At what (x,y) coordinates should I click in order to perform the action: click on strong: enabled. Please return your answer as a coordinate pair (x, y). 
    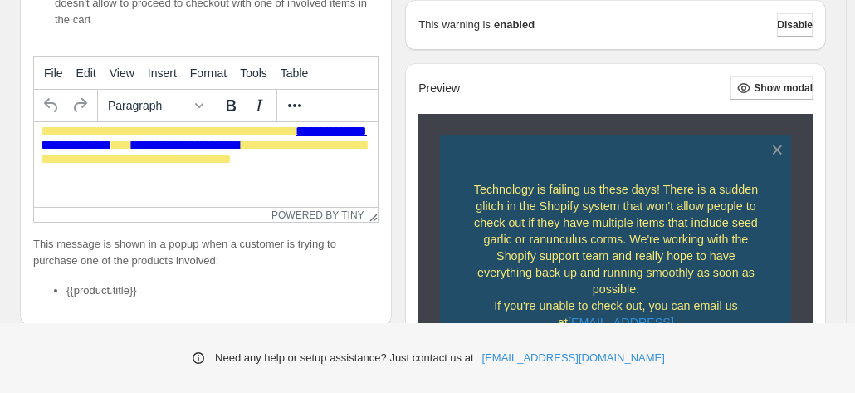
    Looking at the image, I should click on (514, 25).